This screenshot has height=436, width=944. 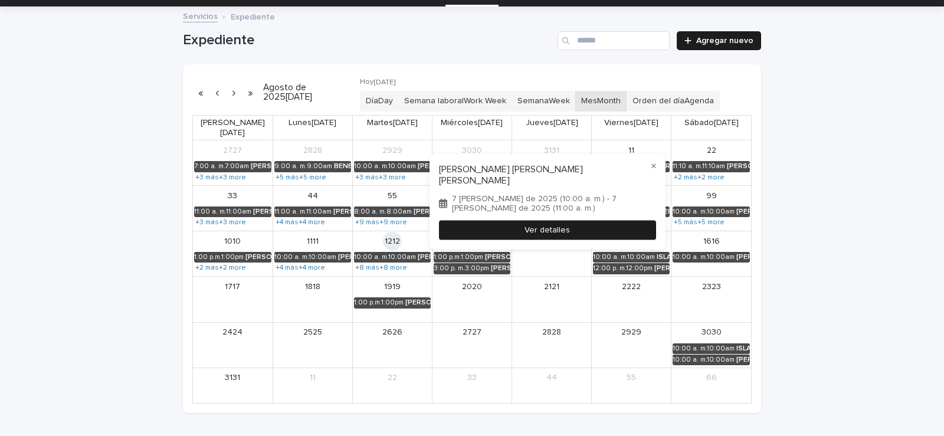 I want to click on button: Cerrar ventana emergente, so click(x=653, y=166).